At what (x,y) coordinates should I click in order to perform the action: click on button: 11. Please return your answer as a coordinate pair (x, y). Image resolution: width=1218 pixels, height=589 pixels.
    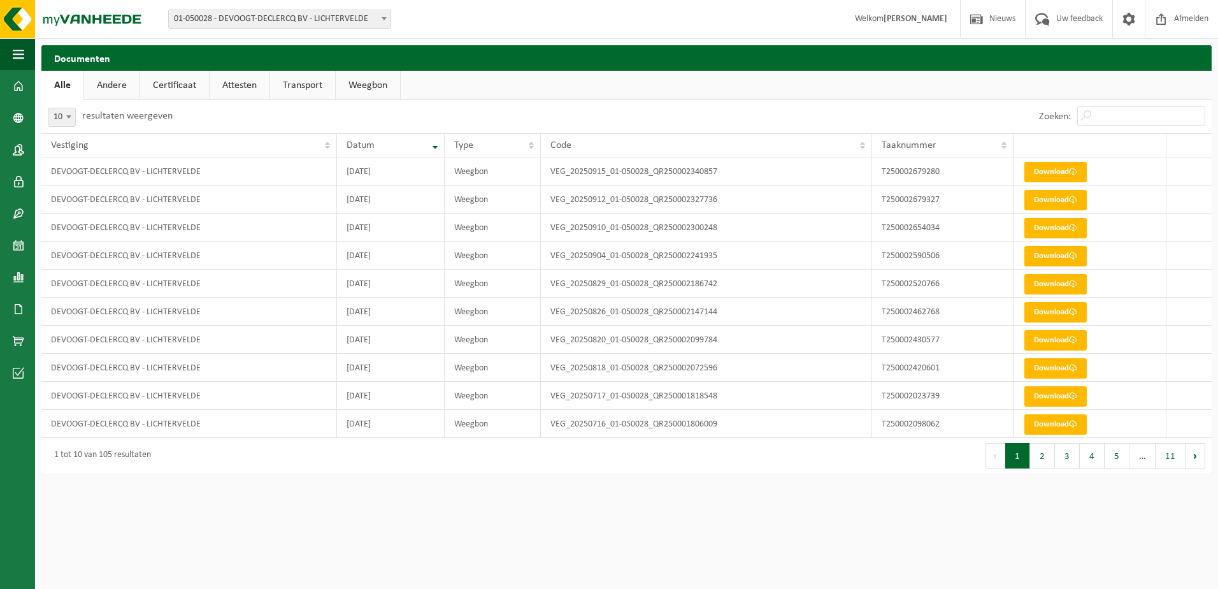
    Looking at the image, I should click on (1170, 456).